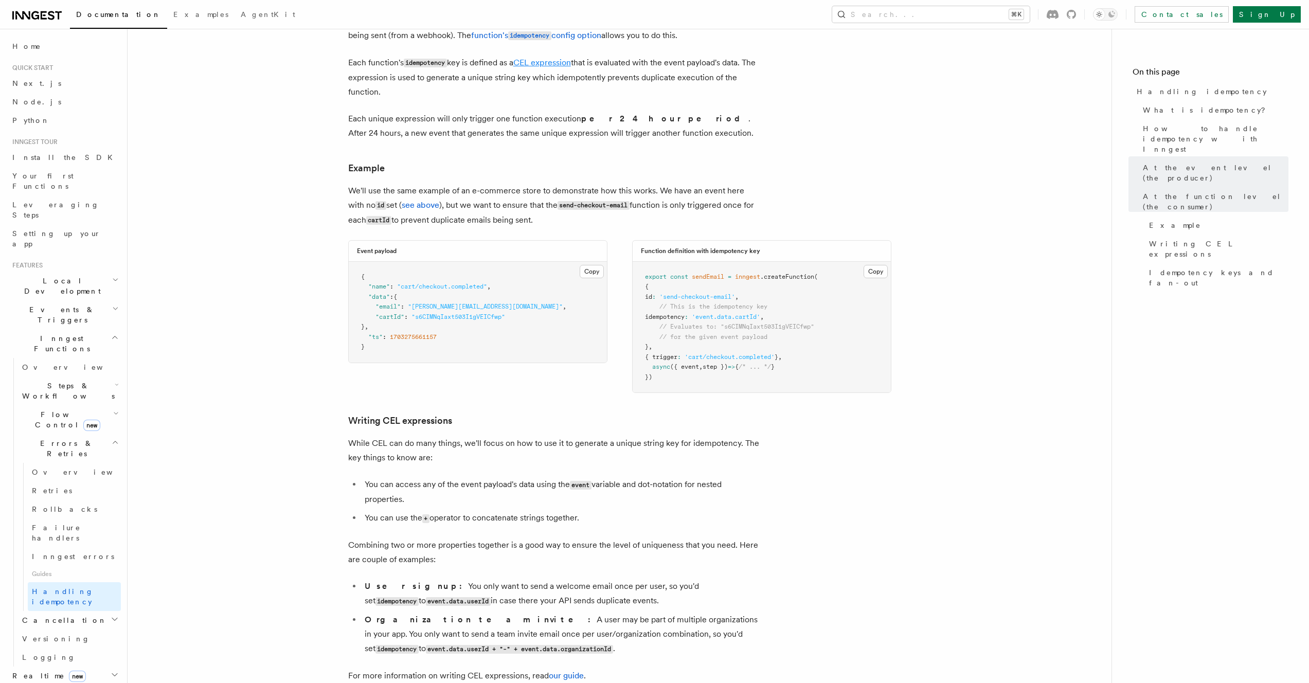 The image size is (1309, 683). What do you see at coordinates (56, 639) in the screenshot?
I see `span: Versioning` at bounding box center [56, 639].